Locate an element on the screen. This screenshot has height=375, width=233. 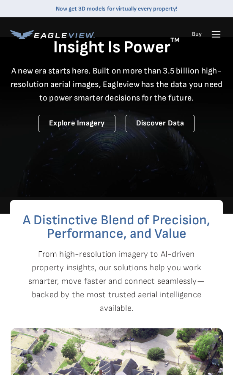
a: Now get 3D models for virtually every property! is located at coordinates (117, 8).